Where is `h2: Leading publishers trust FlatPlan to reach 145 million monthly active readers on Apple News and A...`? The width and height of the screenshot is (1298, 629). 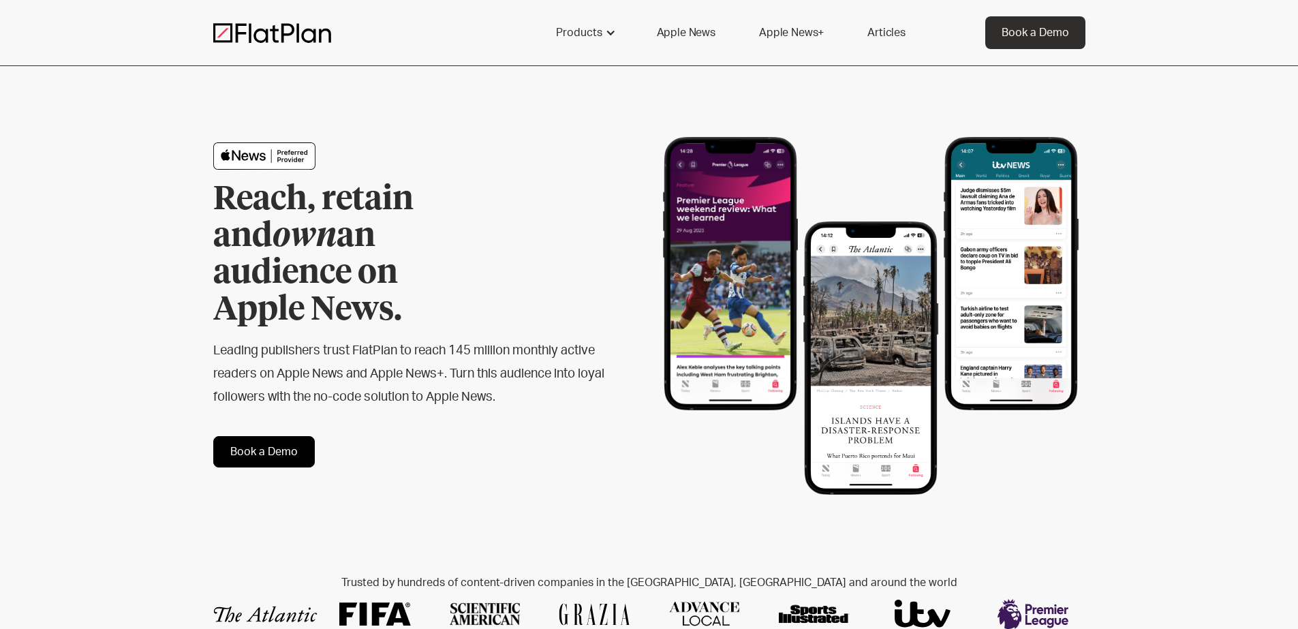 h2: Leading publishers trust FlatPlan to reach 145 million monthly active readers on Apple News and A... is located at coordinates (409, 374).